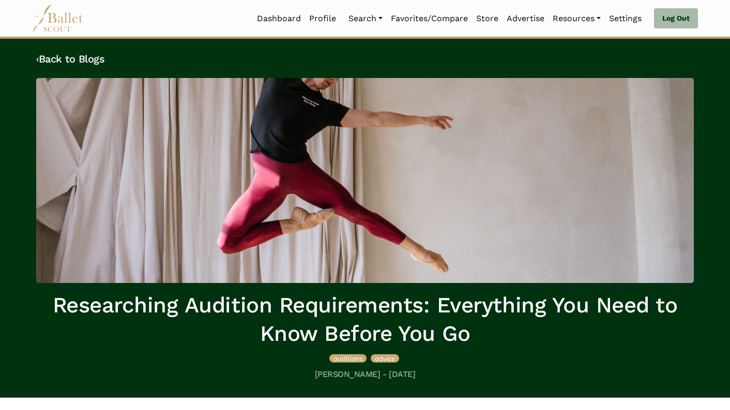 This screenshot has width=730, height=410. What do you see at coordinates (70, 59) in the screenshot?
I see `a: ‹Back to Blogs` at bounding box center [70, 59].